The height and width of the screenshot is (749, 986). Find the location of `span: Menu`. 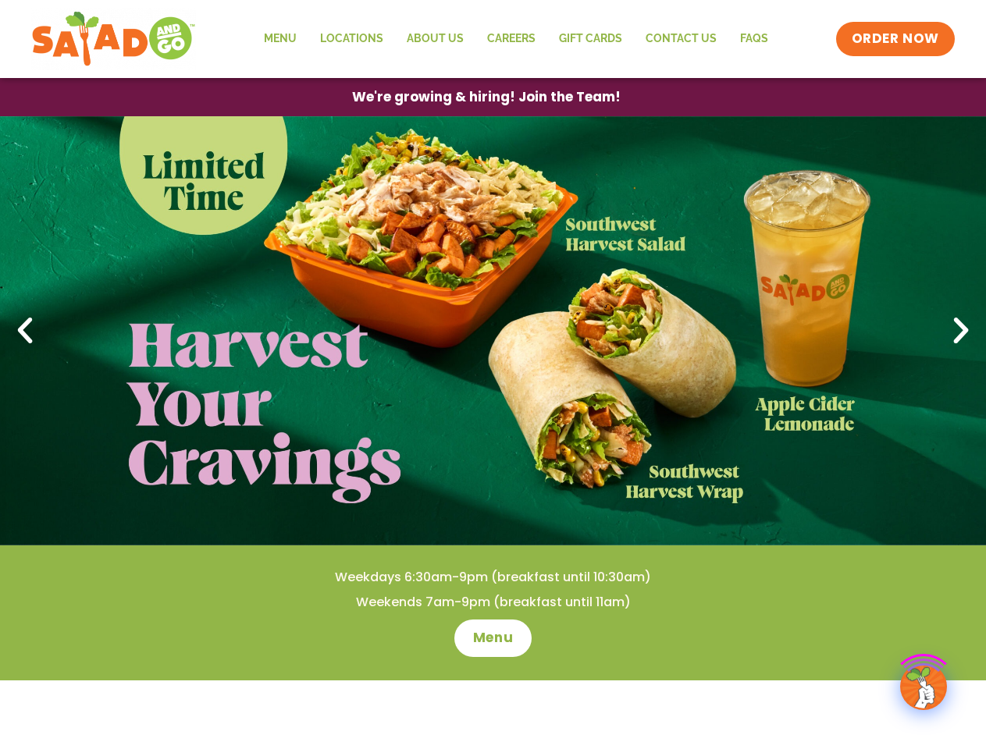

span: Menu is located at coordinates (492, 638).